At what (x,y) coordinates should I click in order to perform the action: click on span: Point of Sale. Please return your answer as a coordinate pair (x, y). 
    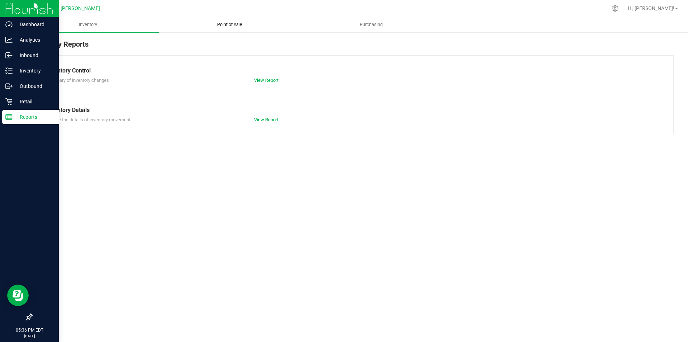
    Looking at the image, I should click on (230, 25).